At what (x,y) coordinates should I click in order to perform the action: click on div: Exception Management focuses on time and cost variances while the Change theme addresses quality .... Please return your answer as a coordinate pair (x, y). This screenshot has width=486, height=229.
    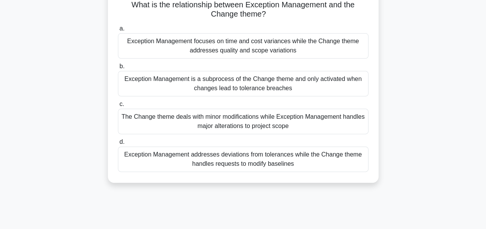
    Looking at the image, I should click on (243, 46).